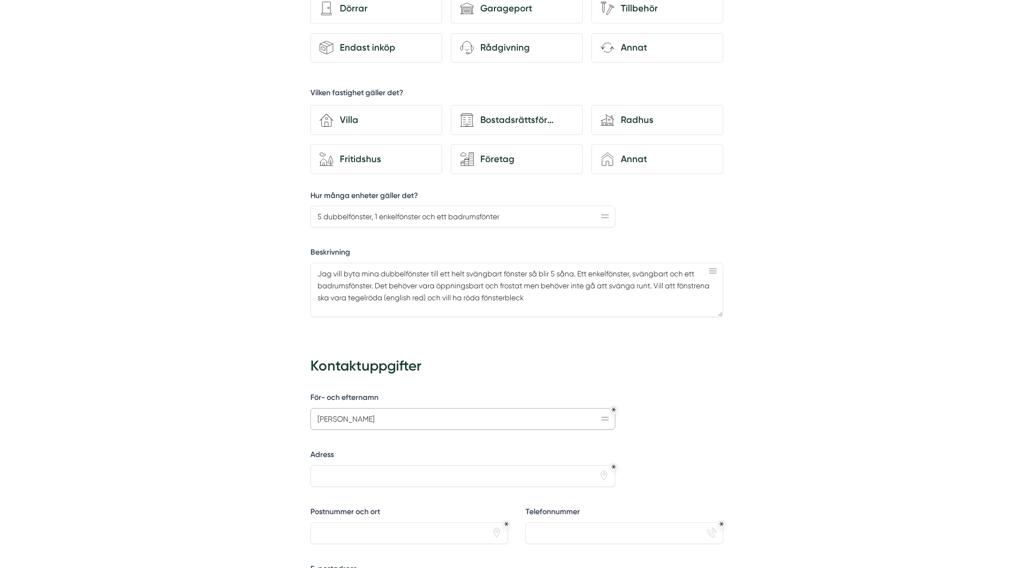 The image size is (1033, 568). What do you see at coordinates (624, 513) in the screenshot?
I see `label: Telefonnummer` at bounding box center [624, 513].